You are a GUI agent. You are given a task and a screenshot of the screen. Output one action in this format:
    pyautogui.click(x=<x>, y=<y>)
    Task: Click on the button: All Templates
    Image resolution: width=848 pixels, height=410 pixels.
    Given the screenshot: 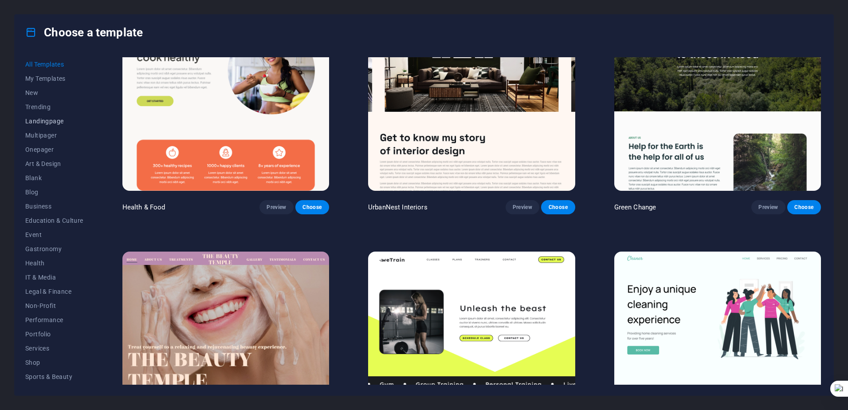 What is the action you would take?
    pyautogui.click(x=54, y=64)
    